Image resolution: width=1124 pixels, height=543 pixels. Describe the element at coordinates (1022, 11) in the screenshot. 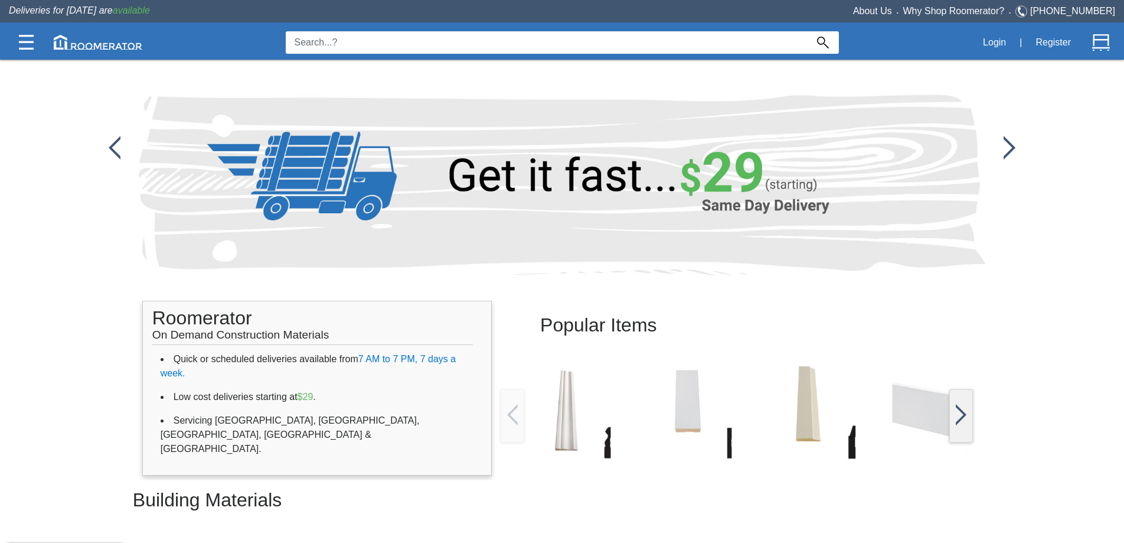

I see `img: Telephone.svg` at that location.